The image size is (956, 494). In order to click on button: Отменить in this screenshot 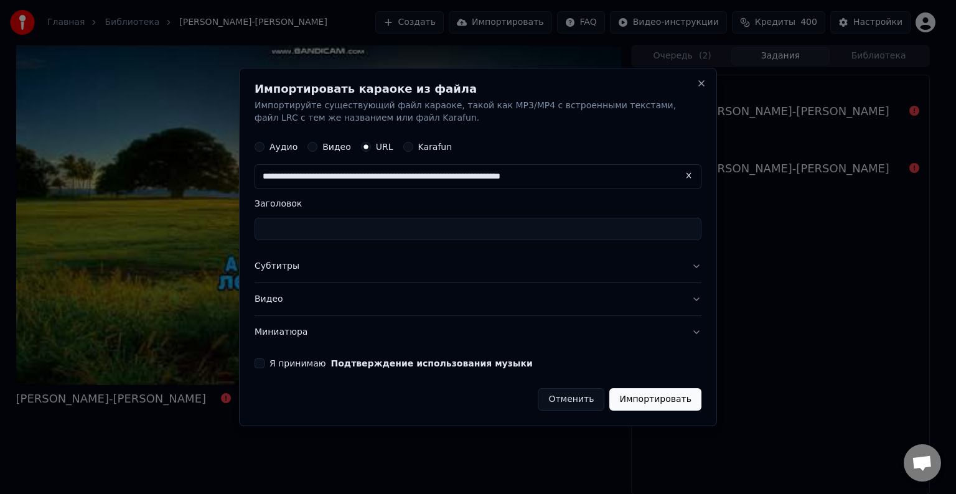, I will do `click(571, 400)`.